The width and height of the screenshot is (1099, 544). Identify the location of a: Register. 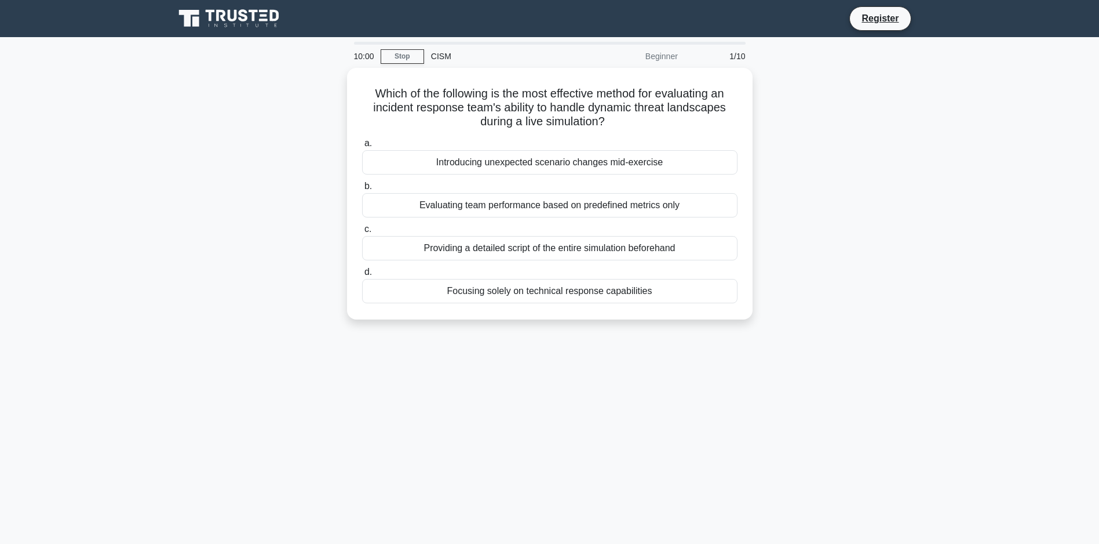
(880, 18).